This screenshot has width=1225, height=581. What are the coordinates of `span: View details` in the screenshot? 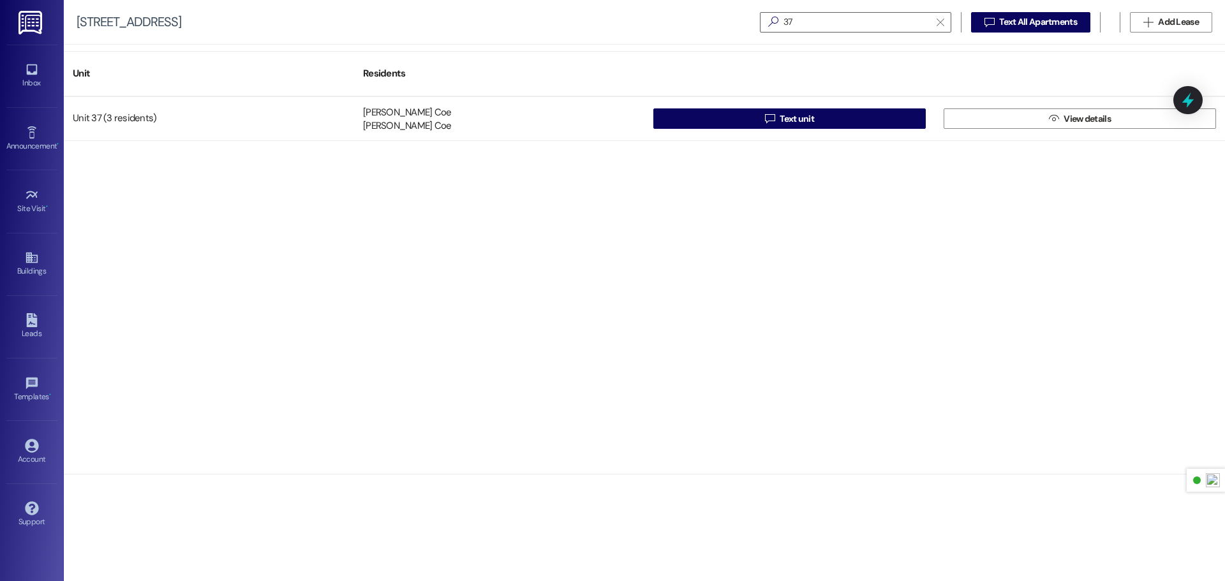 It's located at (1087, 119).